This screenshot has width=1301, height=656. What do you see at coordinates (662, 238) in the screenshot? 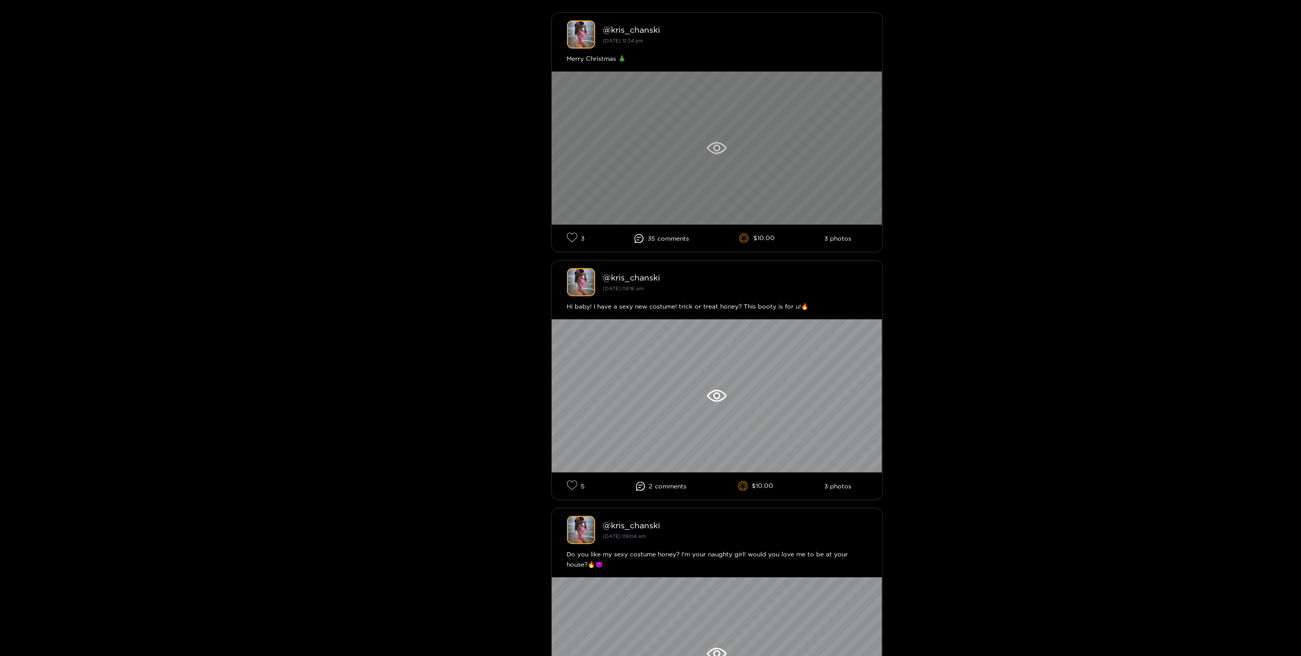
I see `li: 35` at bounding box center [662, 238].